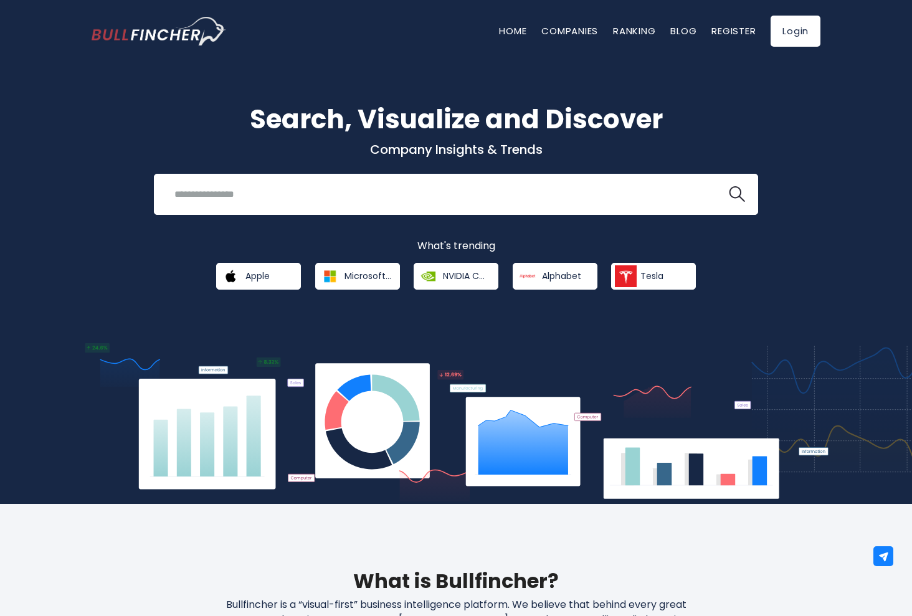  What do you see at coordinates (368, 276) in the screenshot?
I see `span: Microsoft Corporation` at bounding box center [368, 276].